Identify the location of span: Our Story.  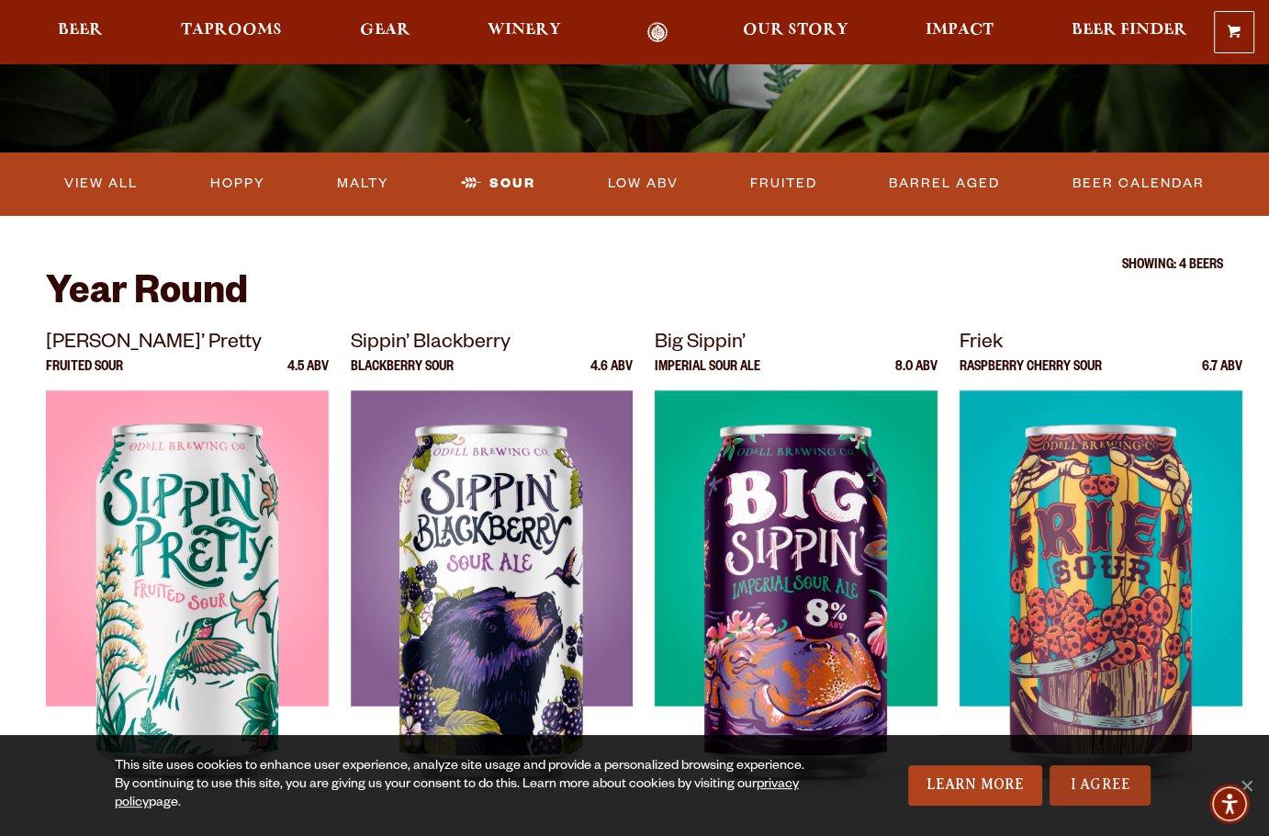
(795, 30).